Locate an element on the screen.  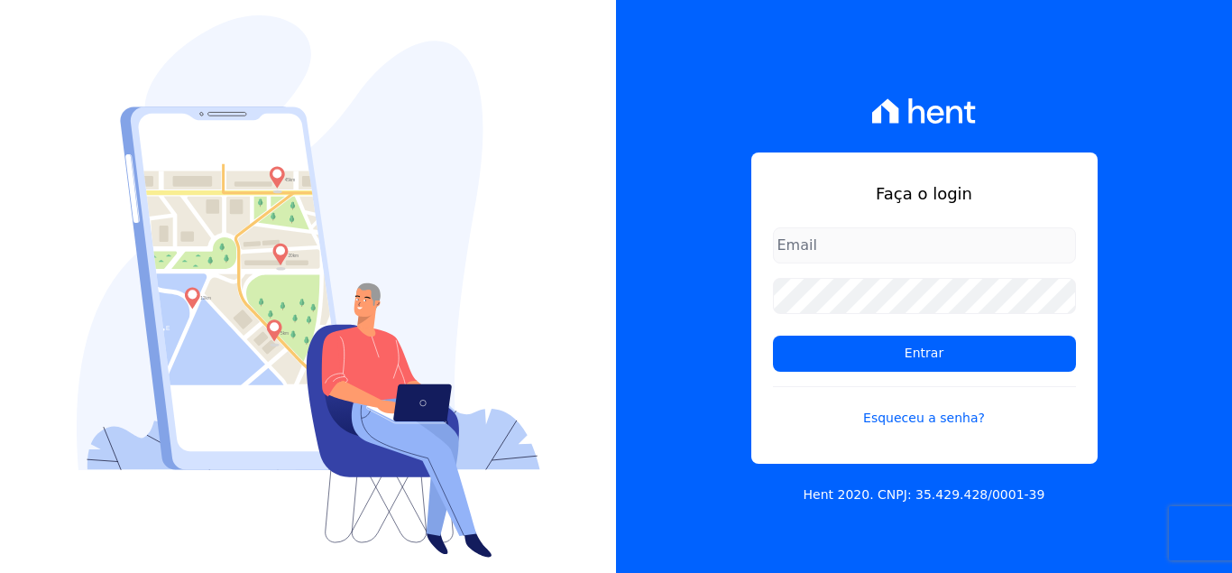
p: Hent 2020. CNPJ: 35.429.428/0001-39 is located at coordinates (924, 494).